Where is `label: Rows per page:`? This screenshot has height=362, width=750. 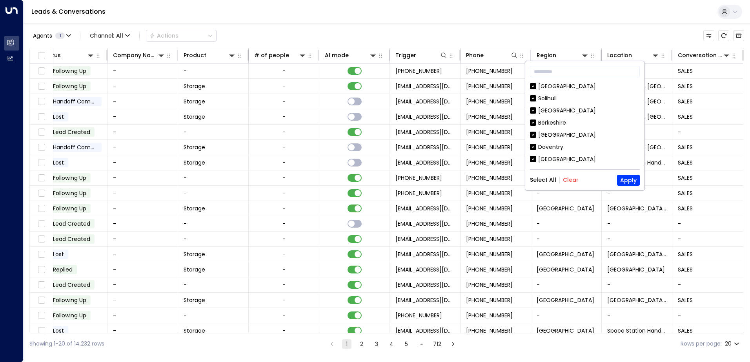 label: Rows per page: is located at coordinates (701, 344).